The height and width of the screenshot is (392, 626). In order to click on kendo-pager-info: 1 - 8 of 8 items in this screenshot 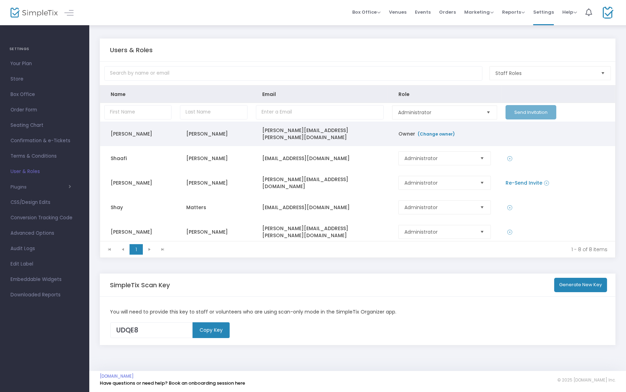, I will do `click(391, 249)`.